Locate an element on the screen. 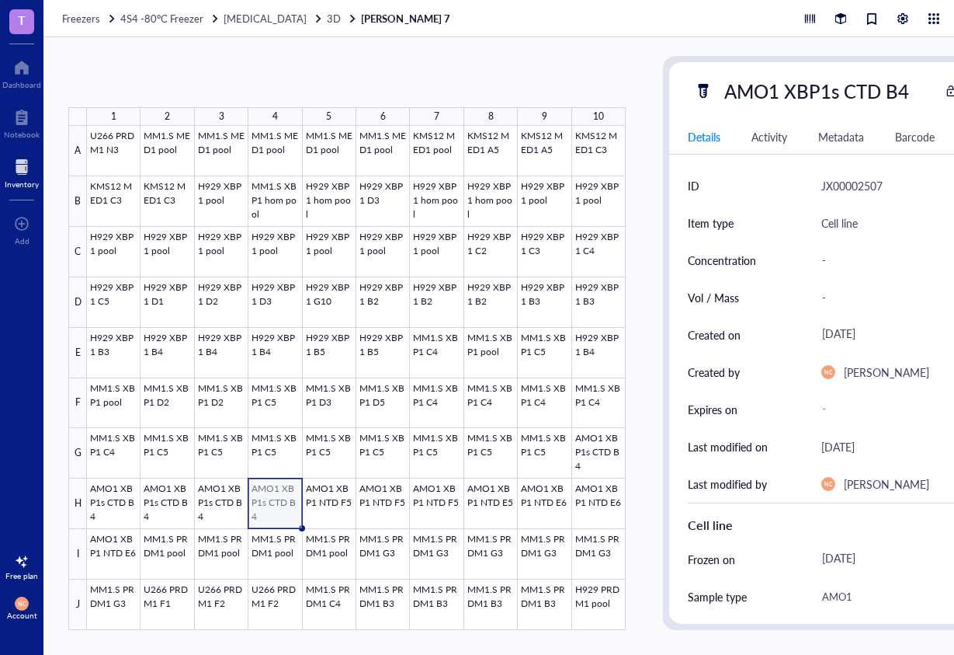 The image size is (954, 655). a: Dashboard is located at coordinates (22, 72).